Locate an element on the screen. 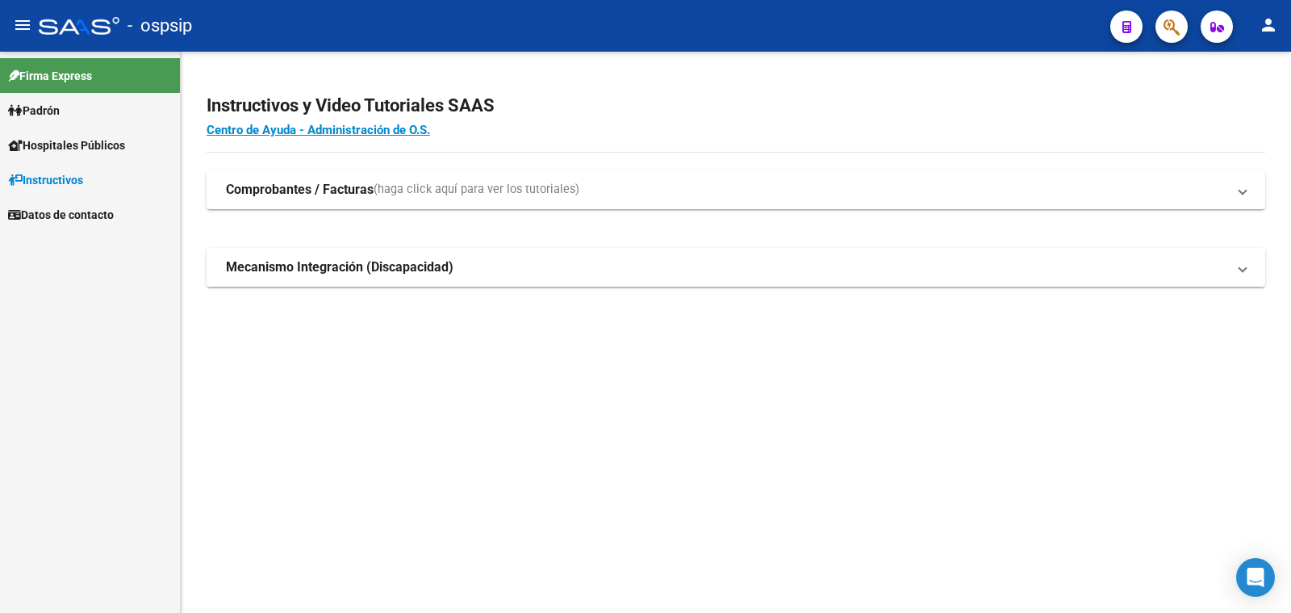 Image resolution: width=1291 pixels, height=613 pixels. span: Datos de contacto is located at coordinates (61, 215).